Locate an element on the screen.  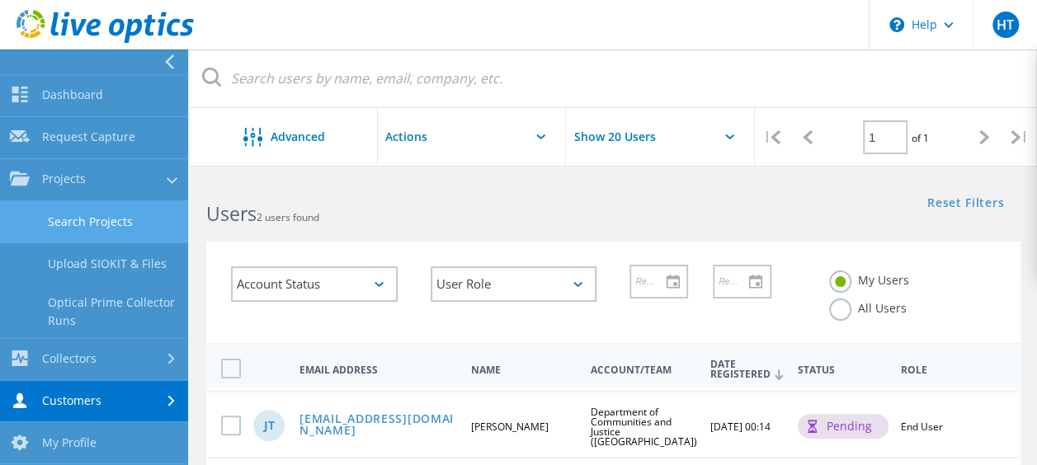
label: All Users is located at coordinates (868, 306).